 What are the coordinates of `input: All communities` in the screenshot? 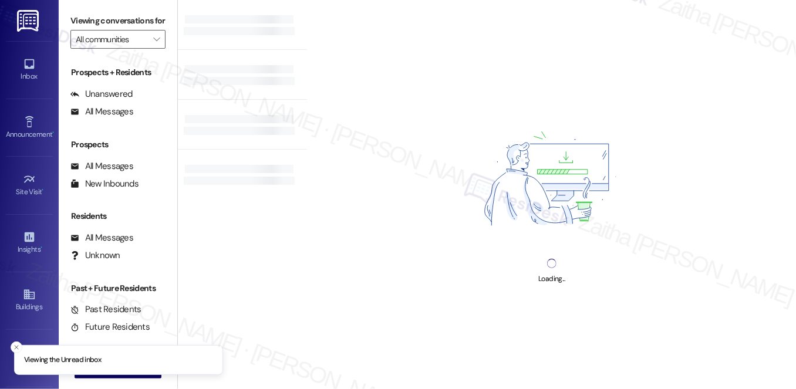 It's located at (111, 39).